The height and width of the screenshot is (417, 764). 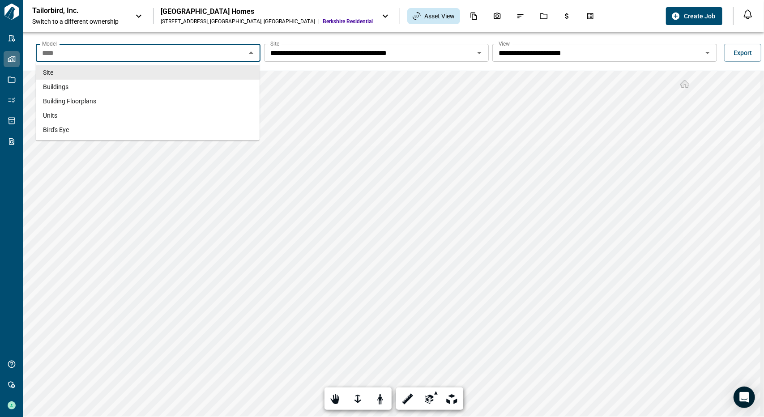 What do you see at coordinates (474, 16) in the screenshot?
I see `div: Documents` at bounding box center [474, 16].